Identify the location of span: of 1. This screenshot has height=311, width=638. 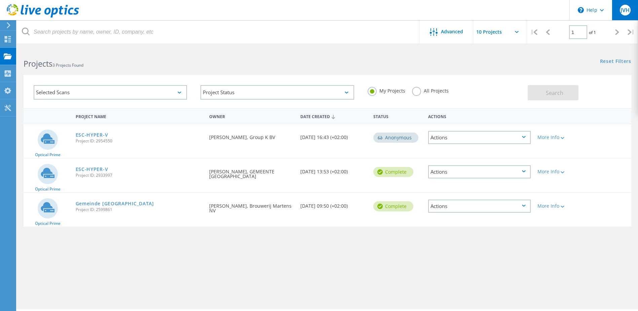
(592, 32).